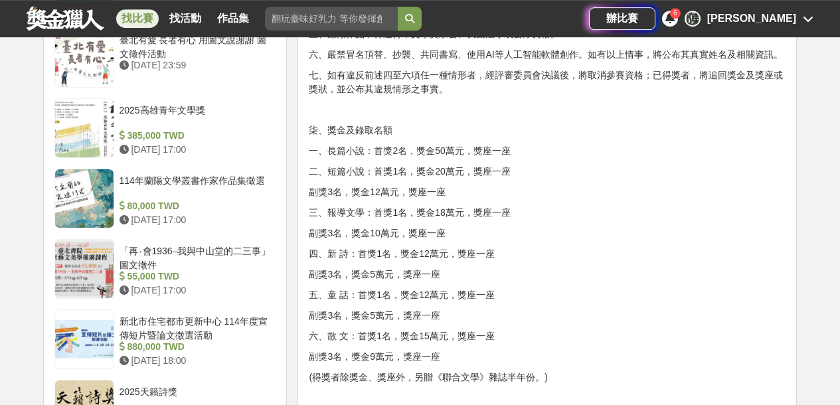 This screenshot has height=405, width=840. I want to click on p: 七、如有違反前述四至六項任一種情形者，經評審委員會決議後，將取消參賽資格；已得獎者，將追回獎金及獎座或獎狀，並公布其違規情形之事實。, so click(547, 82).